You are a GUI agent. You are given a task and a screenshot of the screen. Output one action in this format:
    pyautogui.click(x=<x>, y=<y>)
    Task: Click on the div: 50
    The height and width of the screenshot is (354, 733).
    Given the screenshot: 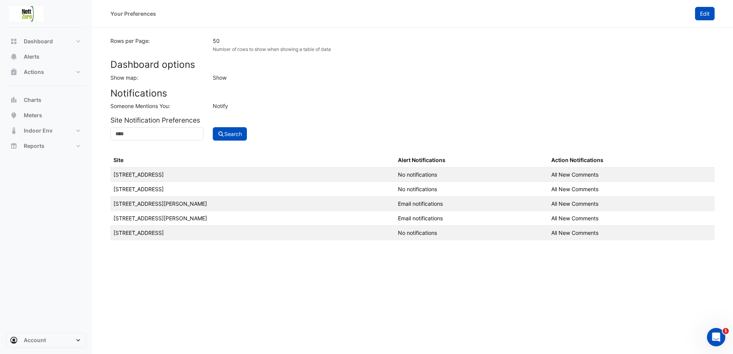 What is the action you would take?
    pyautogui.click(x=463, y=41)
    